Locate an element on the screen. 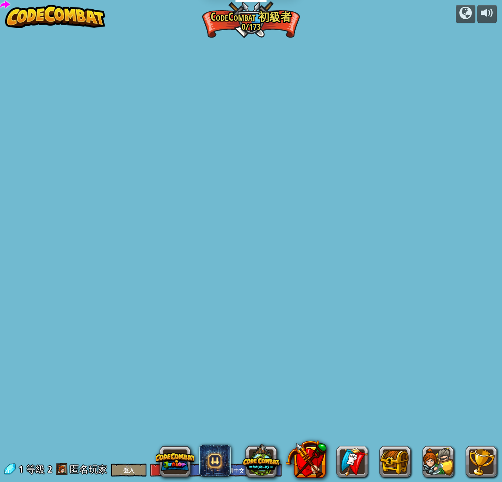 The width and height of the screenshot is (502, 482). button: 註冊 is located at coordinates (168, 470).